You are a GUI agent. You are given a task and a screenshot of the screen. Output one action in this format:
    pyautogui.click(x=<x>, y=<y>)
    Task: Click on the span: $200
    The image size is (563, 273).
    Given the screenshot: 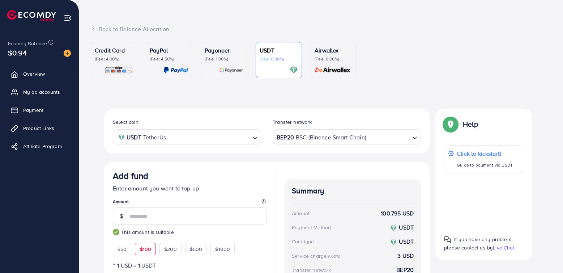 What is the action you would take?
    pyautogui.click(x=170, y=249)
    